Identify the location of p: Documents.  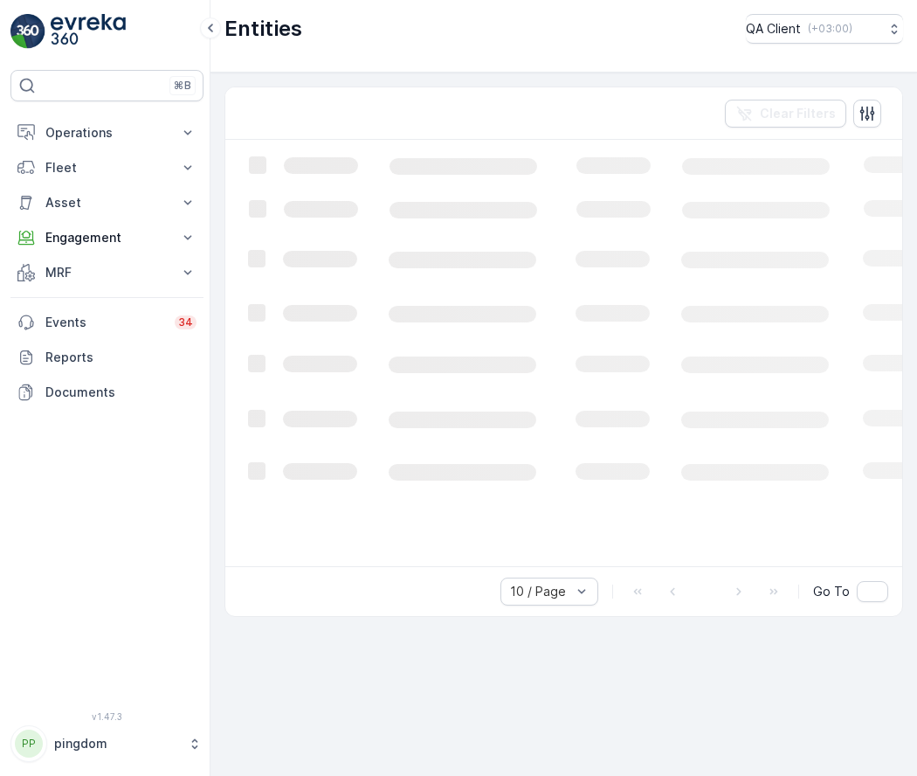
(121, 392).